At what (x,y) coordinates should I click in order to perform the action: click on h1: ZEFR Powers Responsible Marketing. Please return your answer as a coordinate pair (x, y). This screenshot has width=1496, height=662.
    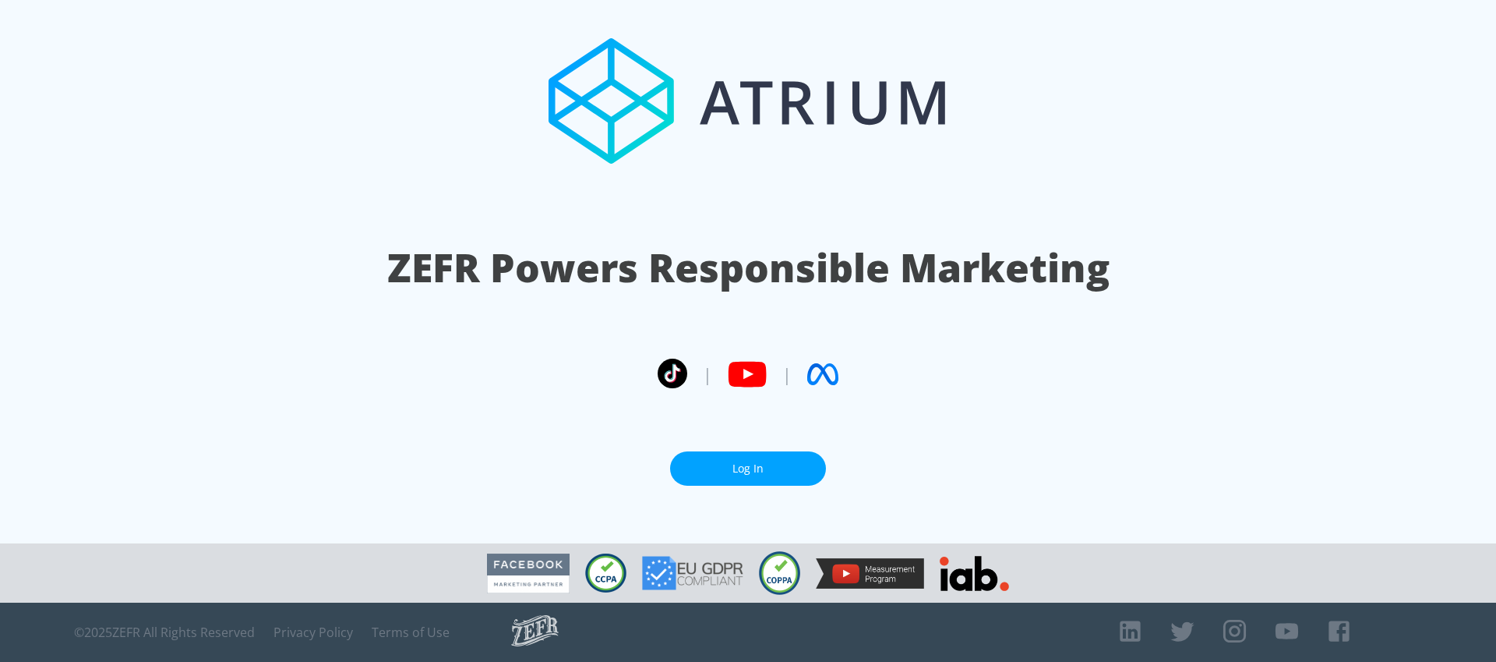
    Looking at the image, I should click on (748, 267).